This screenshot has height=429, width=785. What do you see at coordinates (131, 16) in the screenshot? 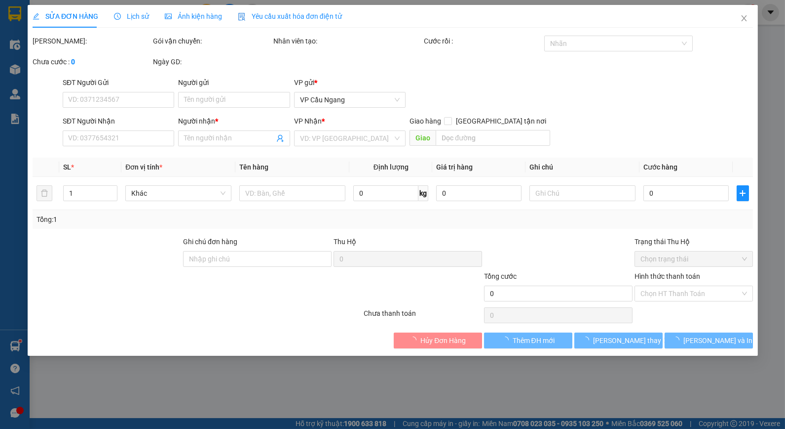
I see `span: Lịch sử` at bounding box center [131, 16].